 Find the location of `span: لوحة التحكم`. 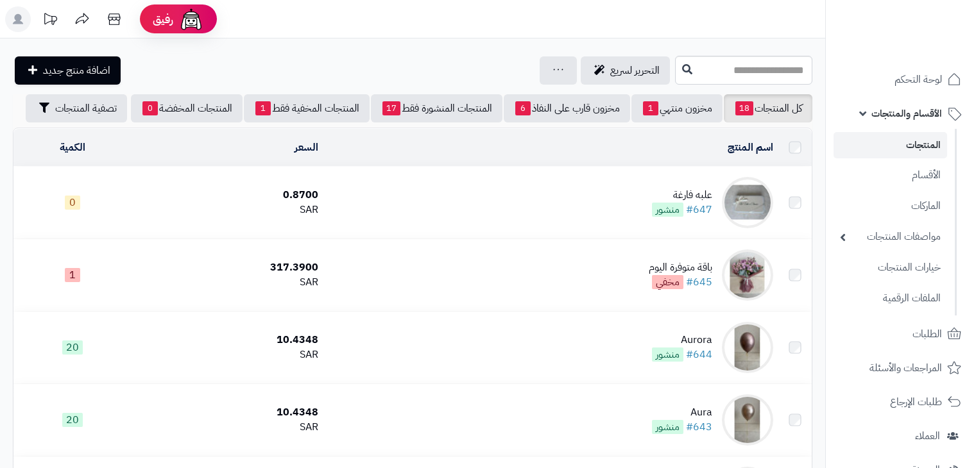

span: لوحة التحكم is located at coordinates (918, 80).